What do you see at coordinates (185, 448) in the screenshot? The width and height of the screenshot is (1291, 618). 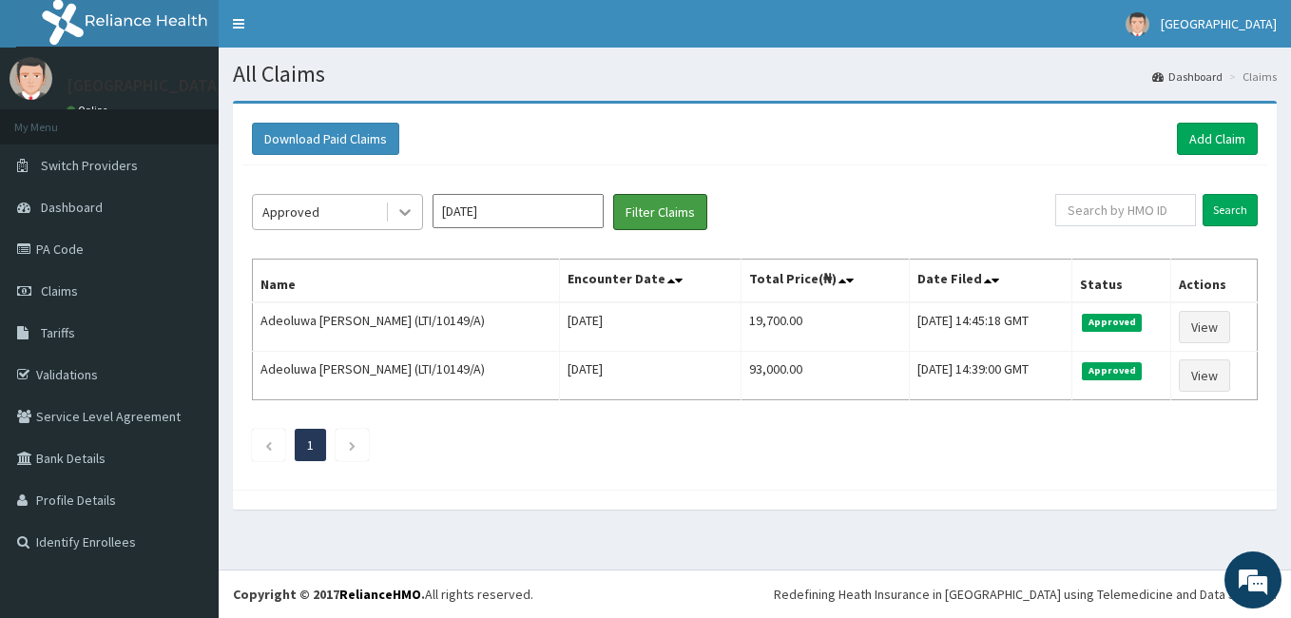 I see `textarea: Type your message and hit 'Enter'` at bounding box center [185, 448].